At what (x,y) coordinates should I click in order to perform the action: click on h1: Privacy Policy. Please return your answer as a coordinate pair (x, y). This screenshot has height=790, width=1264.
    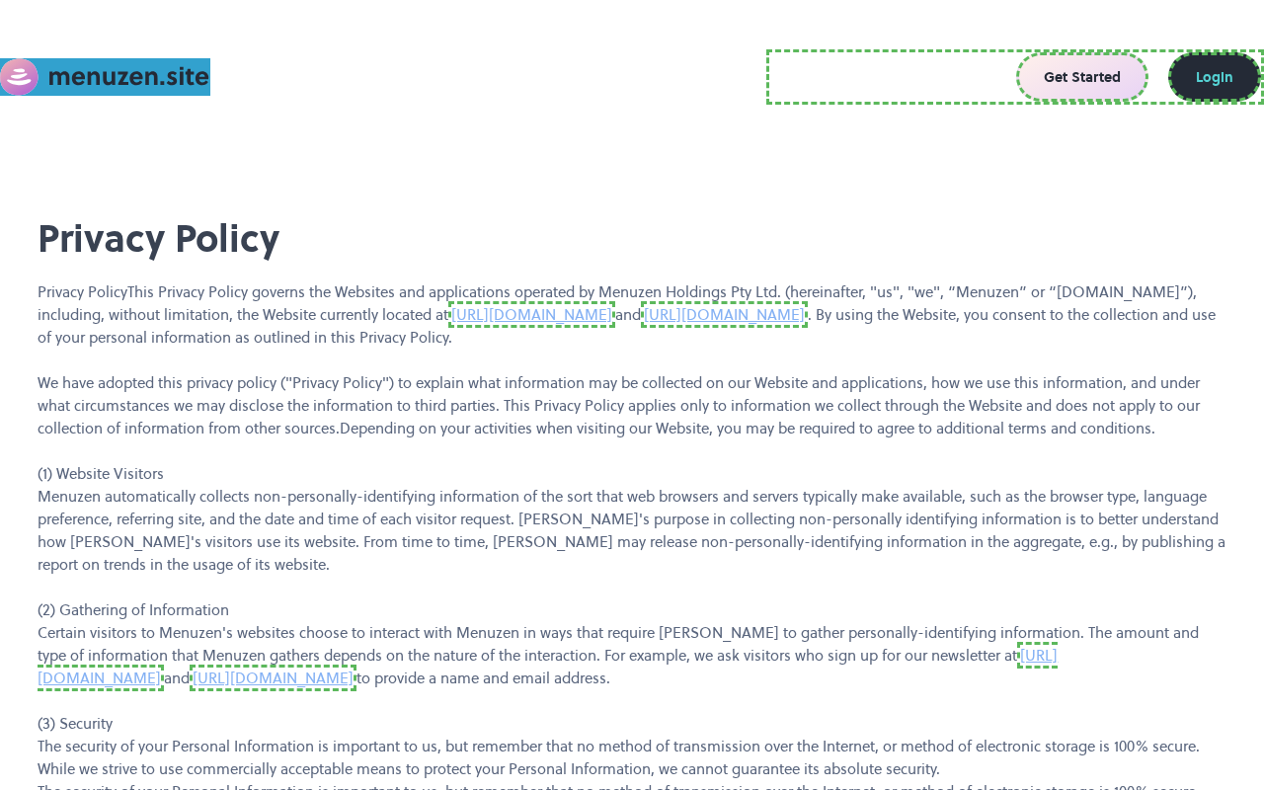
    Looking at the image, I should click on (631, 239).